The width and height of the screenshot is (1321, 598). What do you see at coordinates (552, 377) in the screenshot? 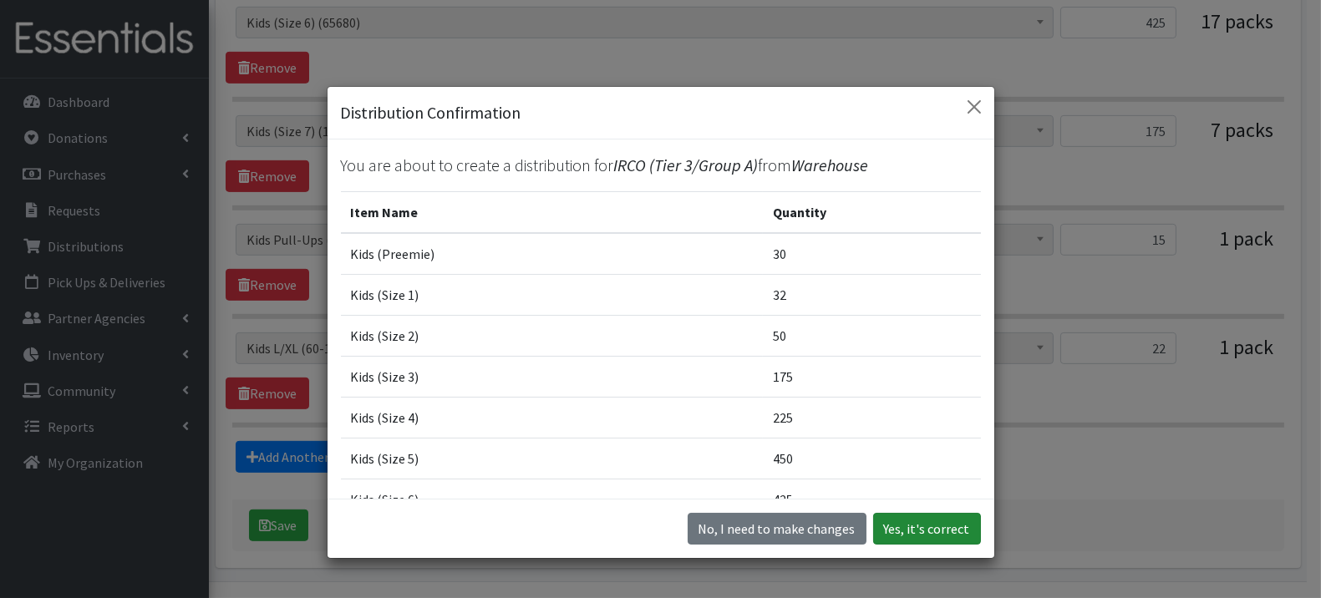
I see `td: Kids (Size 3)` at bounding box center [552, 377].